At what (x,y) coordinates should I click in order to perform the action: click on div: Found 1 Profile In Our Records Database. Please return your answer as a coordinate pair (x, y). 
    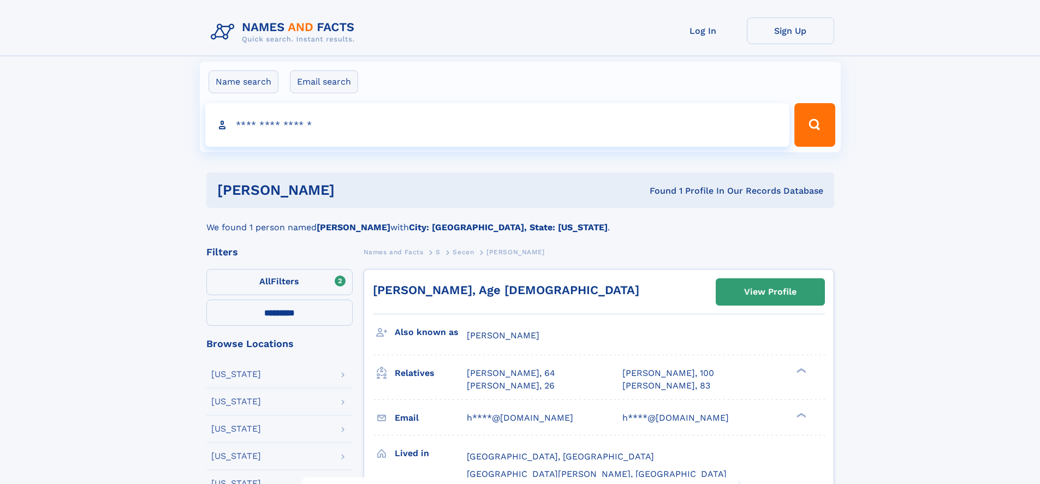
    Looking at the image, I should click on (657, 191).